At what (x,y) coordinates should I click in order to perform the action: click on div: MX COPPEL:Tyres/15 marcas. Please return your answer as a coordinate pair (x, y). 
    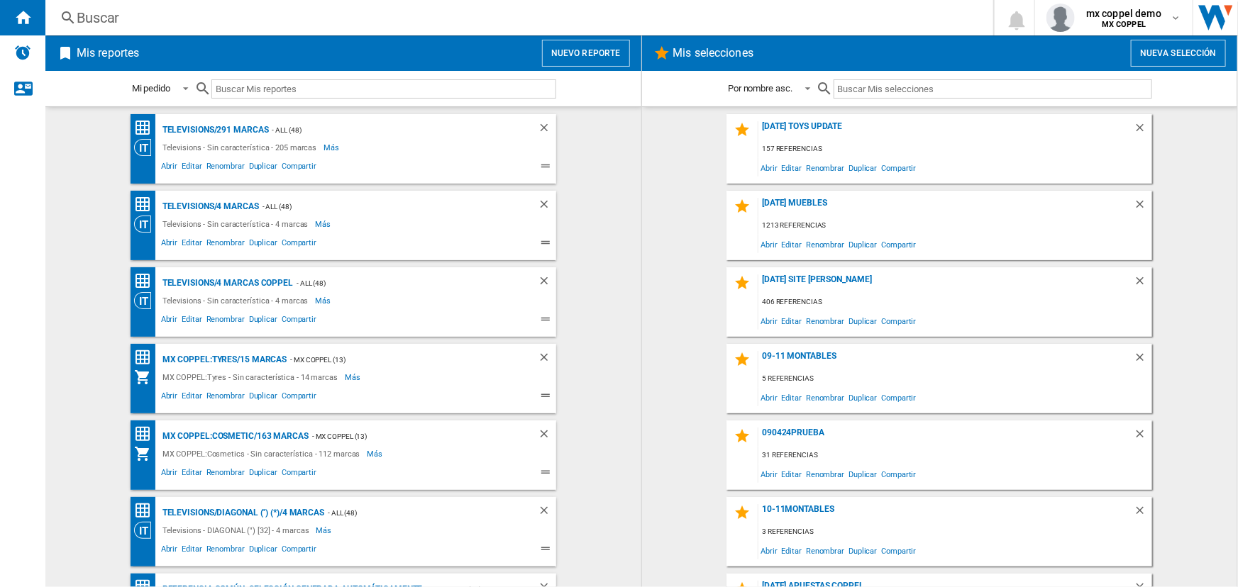
    Looking at the image, I should click on (223, 360).